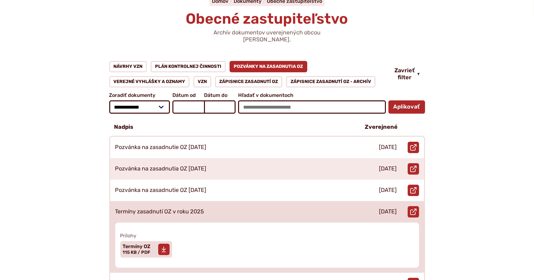 The width and height of the screenshot is (534, 280). I want to click on a: Verejné vyhlášky a oznamy, so click(149, 82).